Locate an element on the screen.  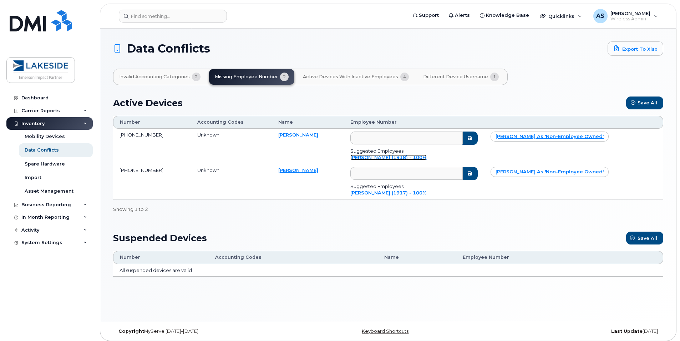
strong: Last Update is located at coordinates (627, 331).